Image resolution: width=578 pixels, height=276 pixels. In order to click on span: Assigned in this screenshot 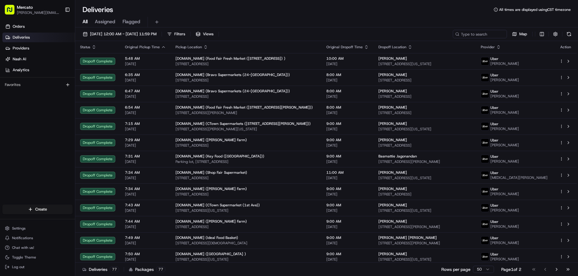, I will do `click(105, 22)`.